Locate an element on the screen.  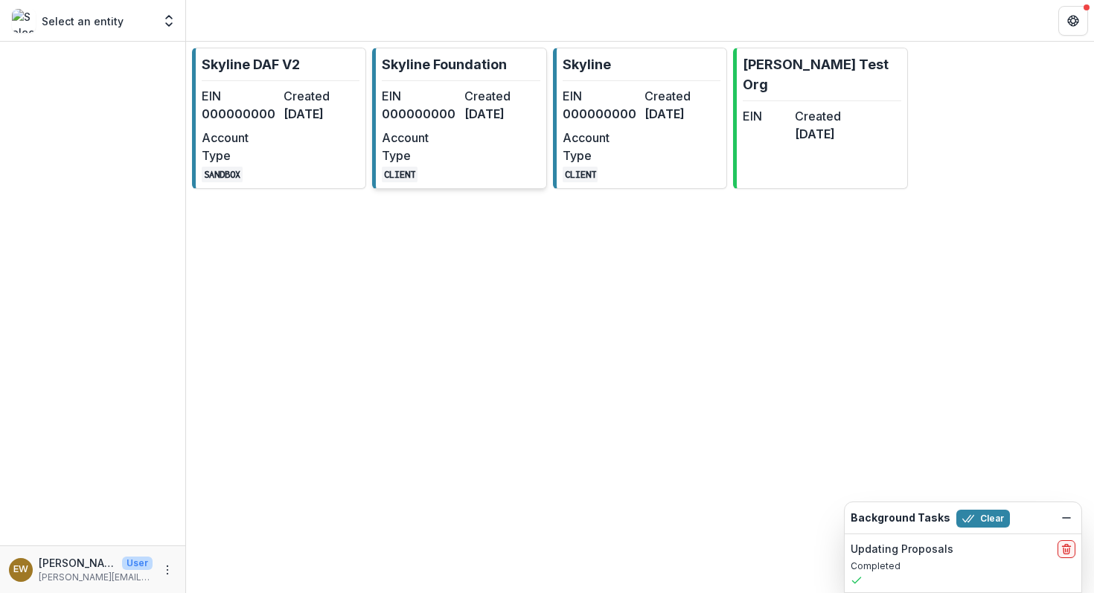
button: More is located at coordinates (167, 570).